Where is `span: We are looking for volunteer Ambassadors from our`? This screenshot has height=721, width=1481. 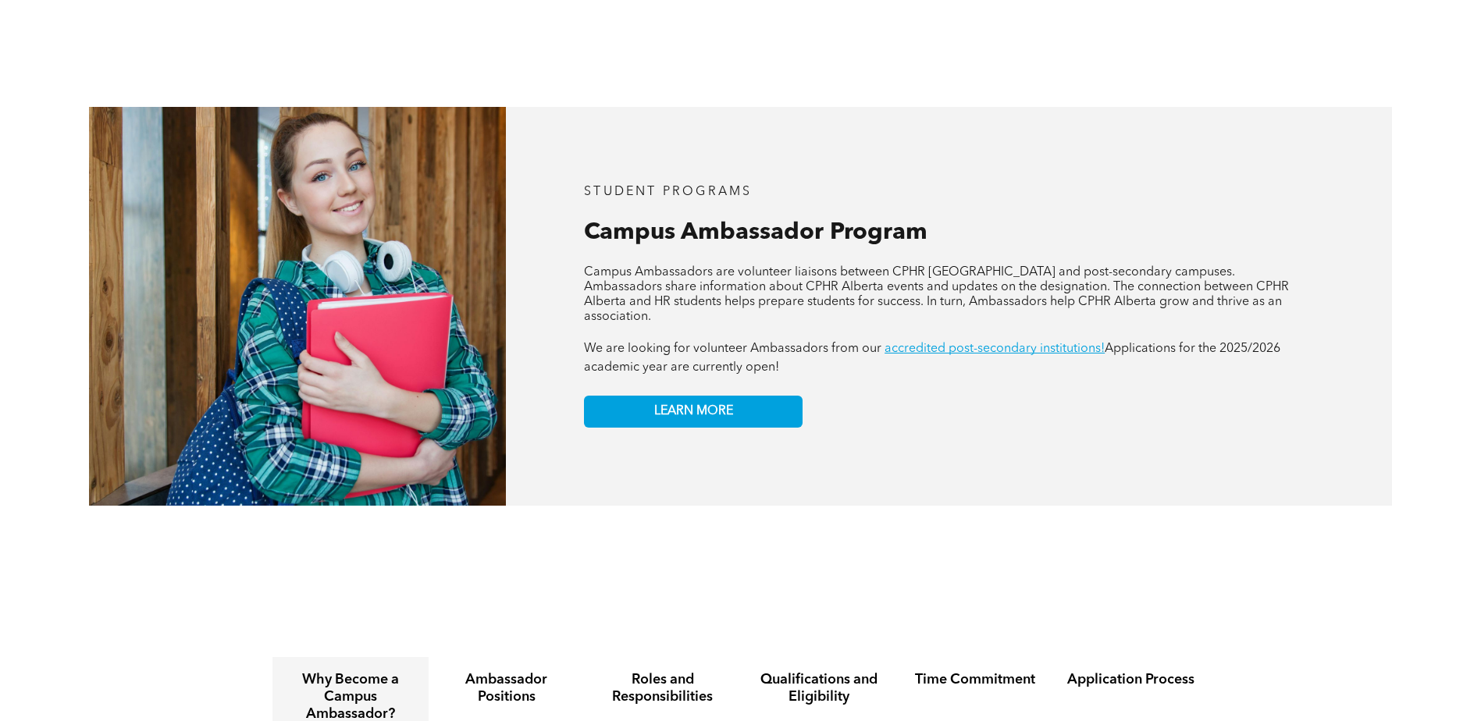
span: We are looking for volunteer Ambassadors from our is located at coordinates (732, 349).